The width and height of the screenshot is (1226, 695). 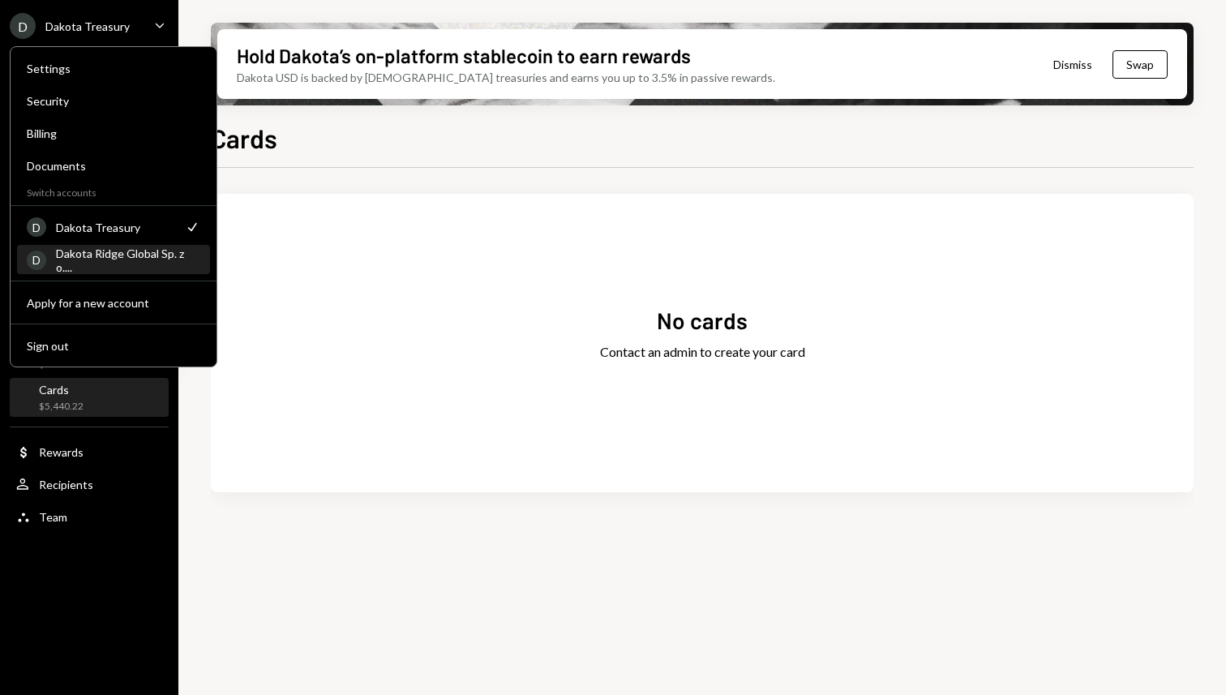 I want to click on div: Hold Dakota’s on-platform stablecoin to earn rewards, so click(x=464, y=55).